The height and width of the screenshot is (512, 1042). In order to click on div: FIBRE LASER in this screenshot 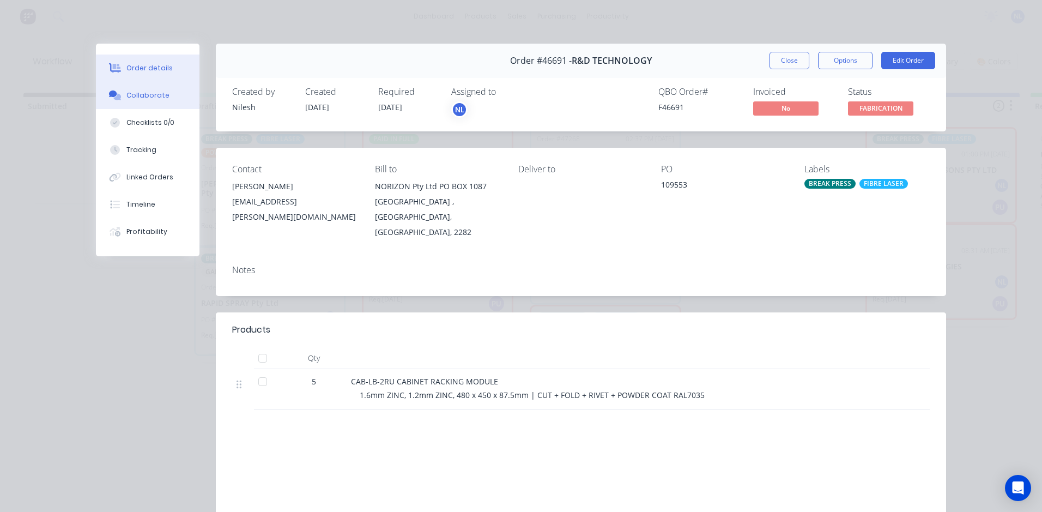, I will do `click(883, 184)`.